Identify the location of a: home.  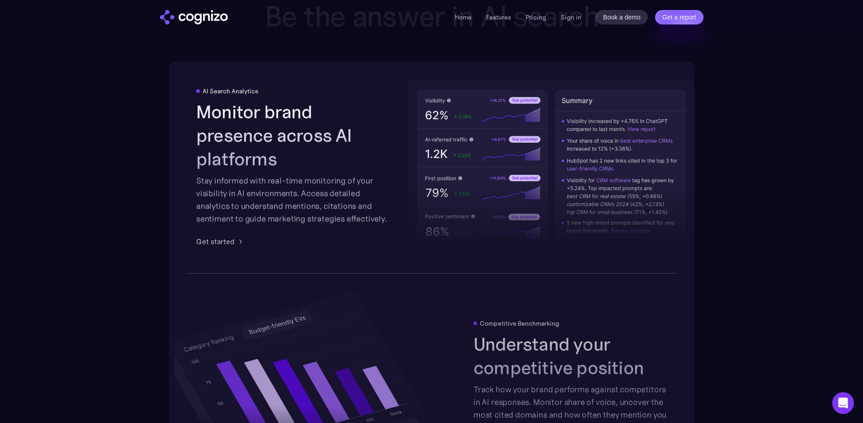
(194, 17).